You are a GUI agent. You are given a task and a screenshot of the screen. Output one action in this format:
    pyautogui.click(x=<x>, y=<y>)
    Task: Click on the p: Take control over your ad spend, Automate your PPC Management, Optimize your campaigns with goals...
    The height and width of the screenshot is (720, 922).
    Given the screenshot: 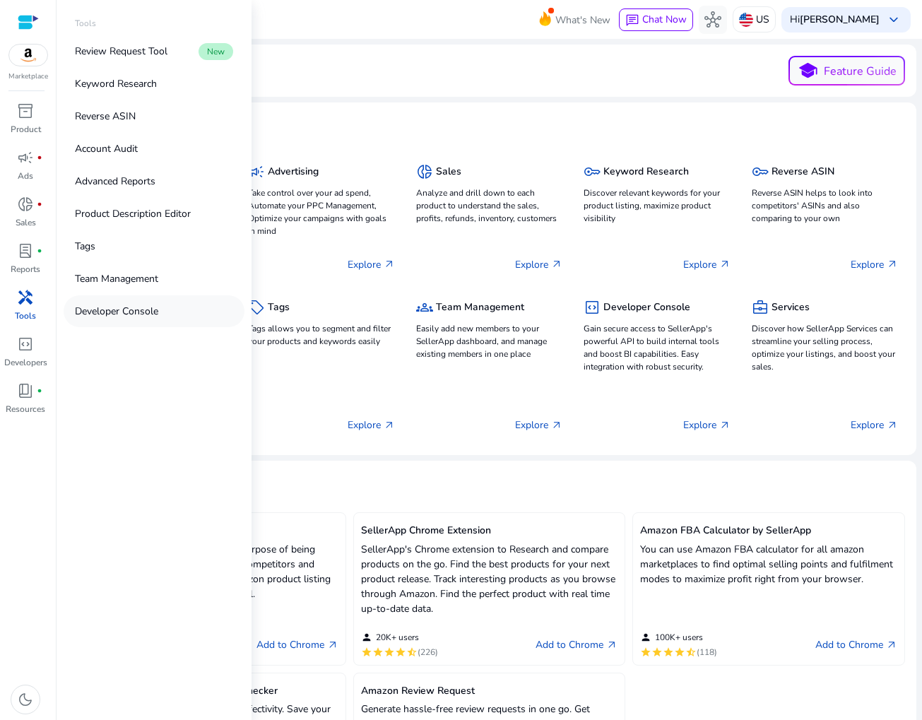 What is the action you would take?
    pyautogui.click(x=321, y=212)
    